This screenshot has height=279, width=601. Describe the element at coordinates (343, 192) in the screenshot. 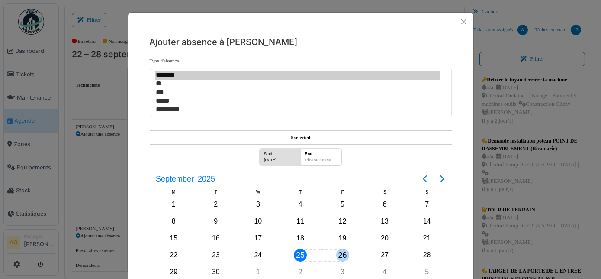

I see `div: F` at that location.